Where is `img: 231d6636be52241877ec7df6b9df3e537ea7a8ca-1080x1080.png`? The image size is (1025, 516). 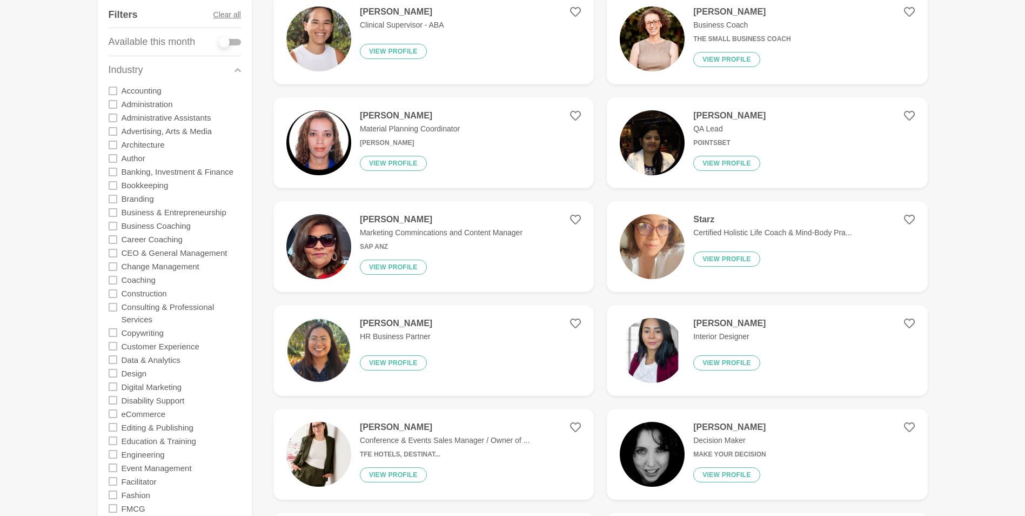
img: 231d6636be52241877ec7df6b9df3e537ea7a8ca-1080x1080.png is located at coordinates (319, 350).